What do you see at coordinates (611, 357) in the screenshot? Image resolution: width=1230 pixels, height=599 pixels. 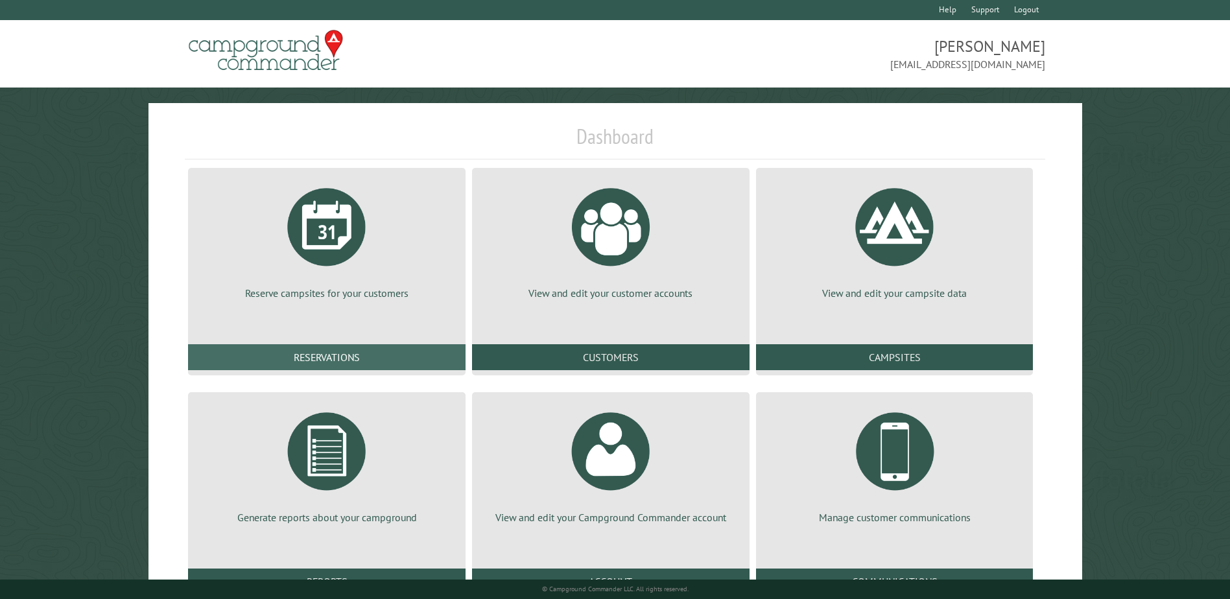 I see `a: Customers` at bounding box center [611, 357].